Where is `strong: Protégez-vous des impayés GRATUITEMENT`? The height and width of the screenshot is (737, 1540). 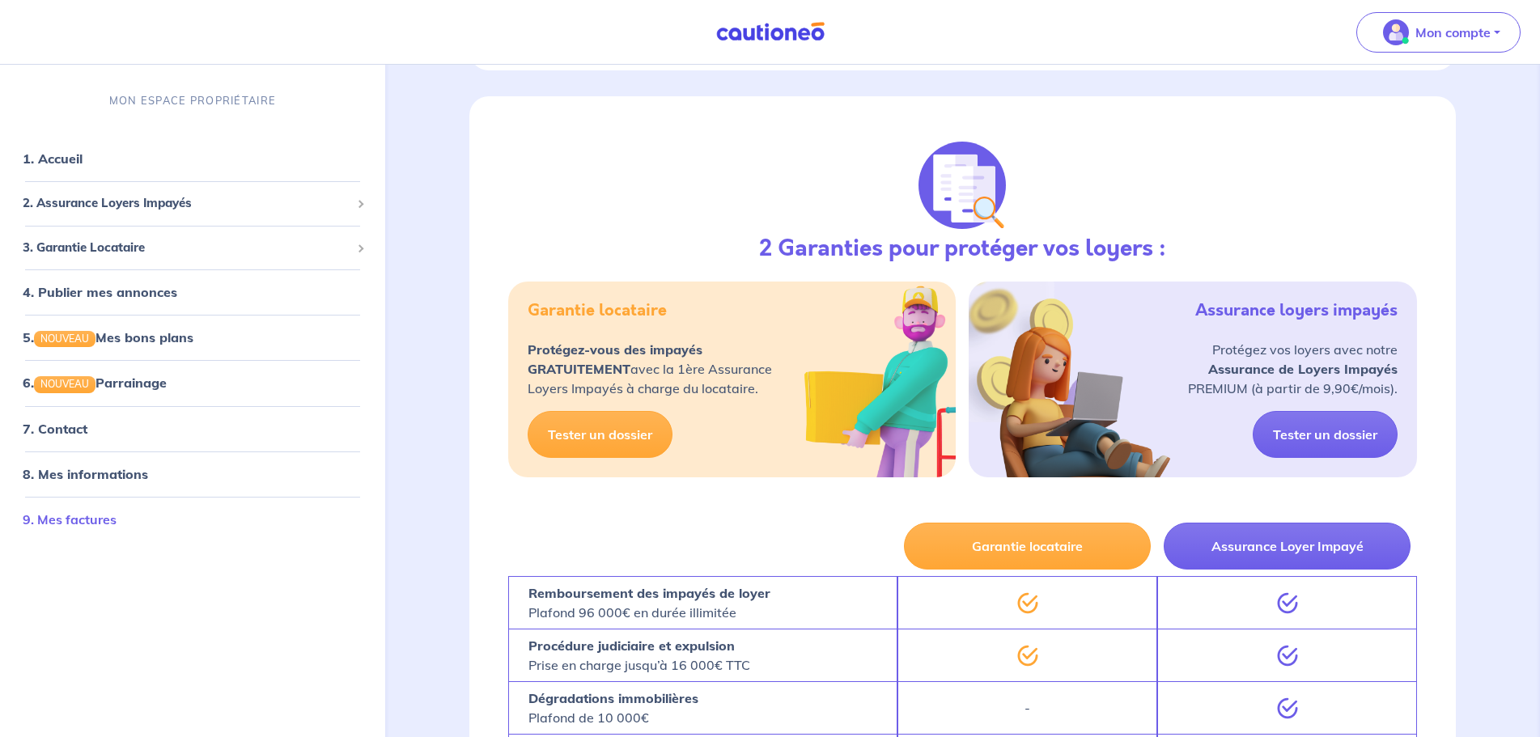 strong: Protégez-vous des impayés GRATUITEMENT is located at coordinates (615, 359).